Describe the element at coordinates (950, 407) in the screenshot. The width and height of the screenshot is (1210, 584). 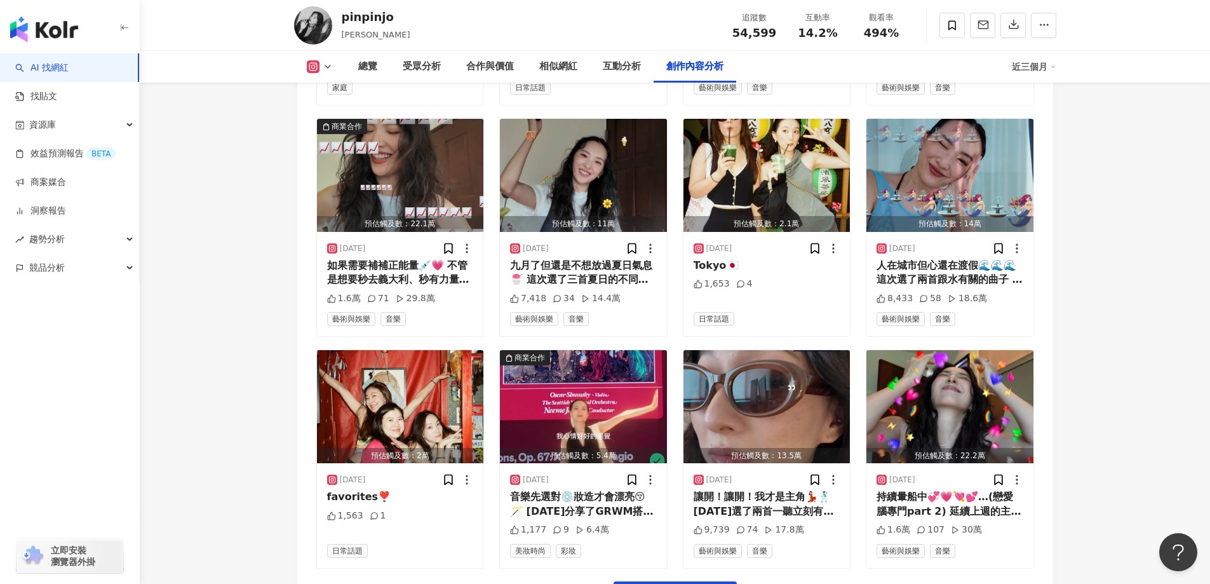
I see `button: 預估觸及數：22.2萬` at that location.